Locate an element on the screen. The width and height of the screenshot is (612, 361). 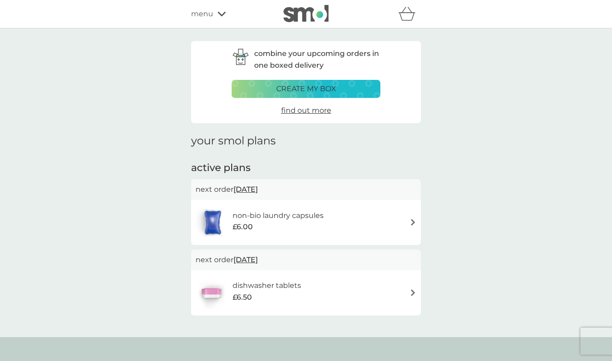
img: non-bio laundry capsules is located at coordinates (213, 222).